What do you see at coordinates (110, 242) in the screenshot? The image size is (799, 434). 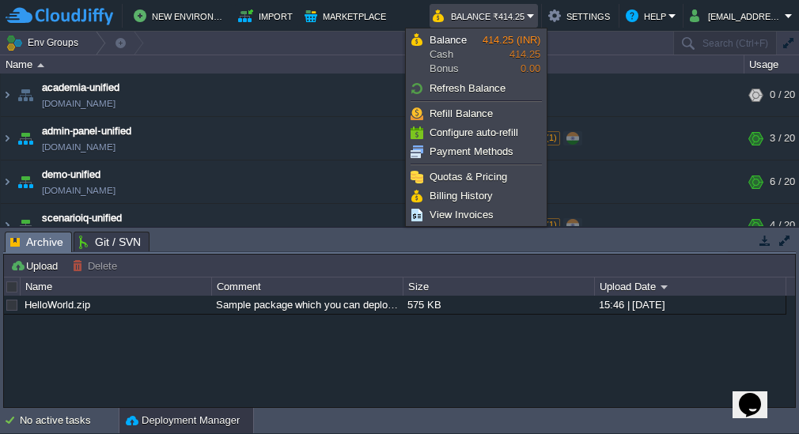 I see `span: Git / SVN` at bounding box center [110, 242].